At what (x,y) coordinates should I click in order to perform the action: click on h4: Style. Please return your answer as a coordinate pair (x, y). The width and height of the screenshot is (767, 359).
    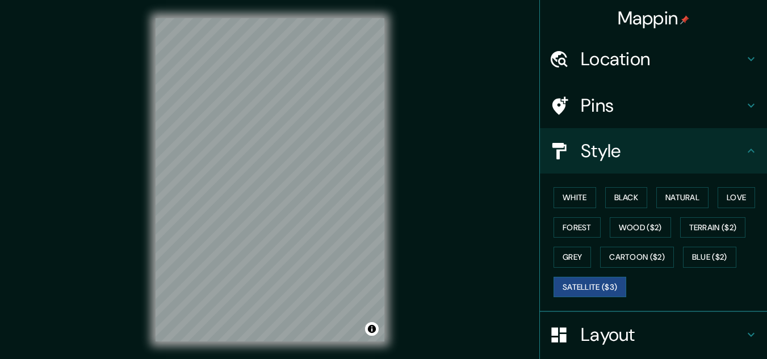
    Looking at the image, I should click on (663, 151).